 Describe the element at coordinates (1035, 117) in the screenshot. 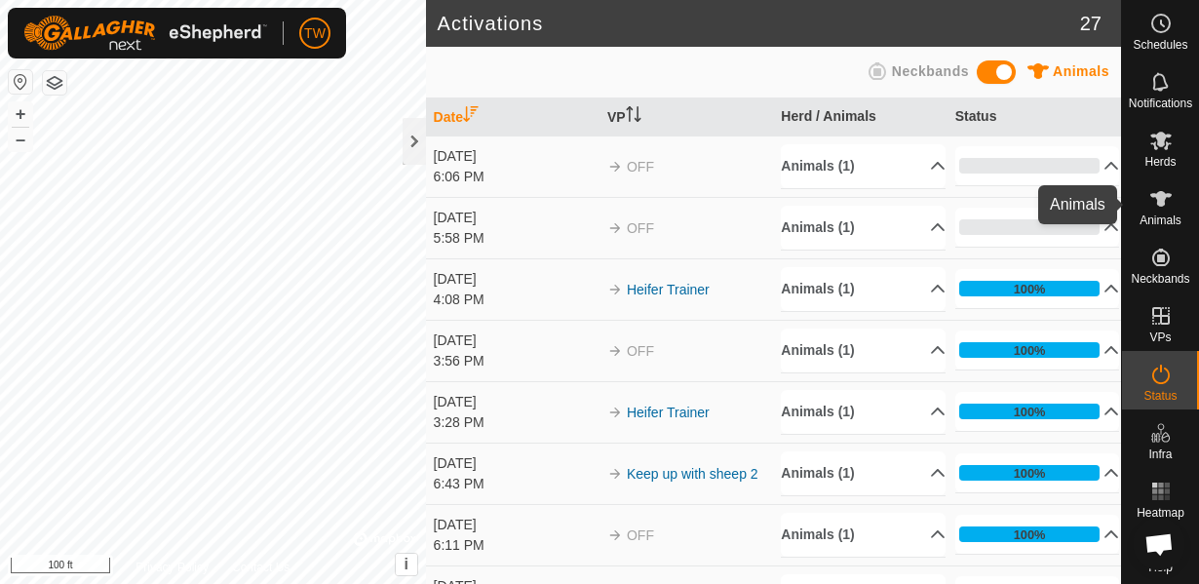

I see `th: Status` at that location.